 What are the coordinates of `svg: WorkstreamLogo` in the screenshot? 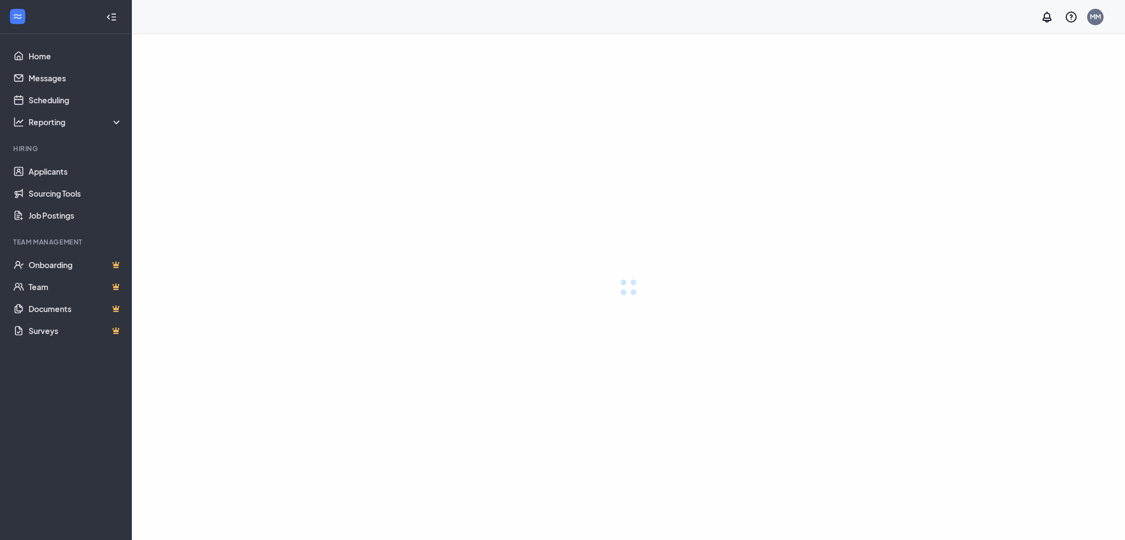 It's located at (18, 16).